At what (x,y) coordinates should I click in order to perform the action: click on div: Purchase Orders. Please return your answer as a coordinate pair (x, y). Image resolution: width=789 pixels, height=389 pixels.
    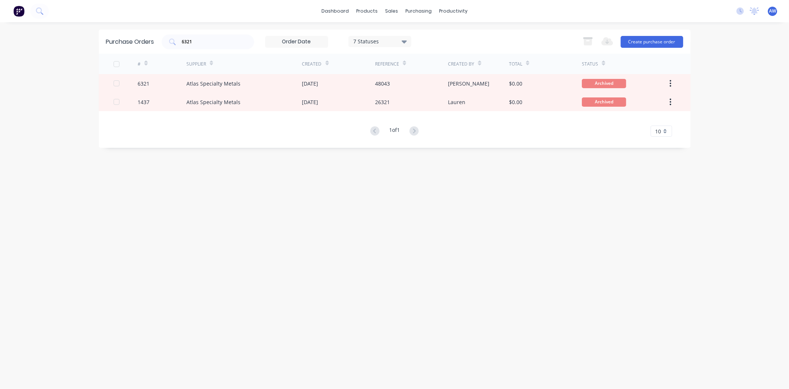
    Looking at the image, I should click on (130, 42).